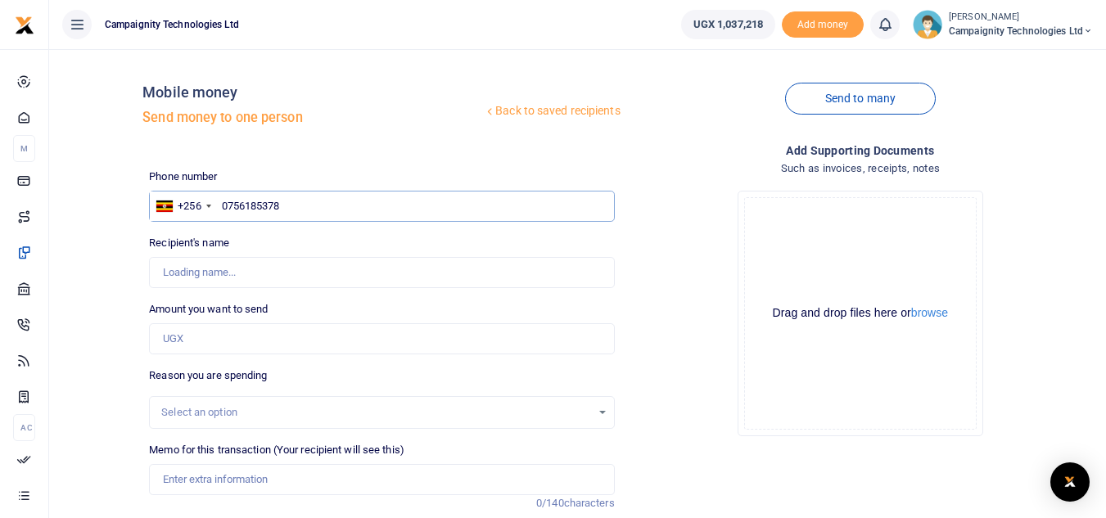 The image size is (1106, 518). I want to click on div: Drag and drop files here or, so click(861, 313).